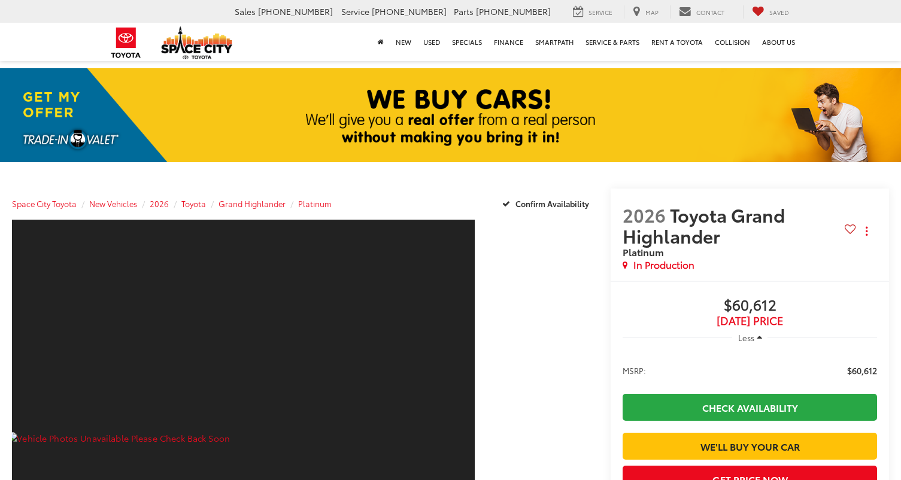 The width and height of the screenshot is (901, 480). I want to click on a: Platinum, so click(315, 204).